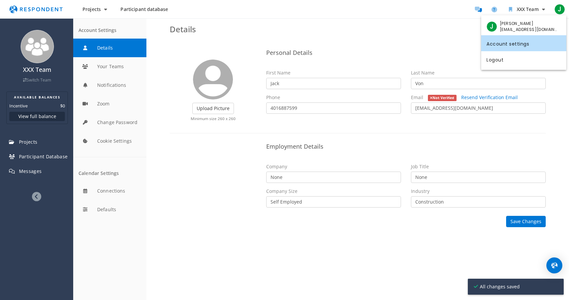  Describe the element at coordinates (524, 59) in the screenshot. I see `a: Logout` at that location.